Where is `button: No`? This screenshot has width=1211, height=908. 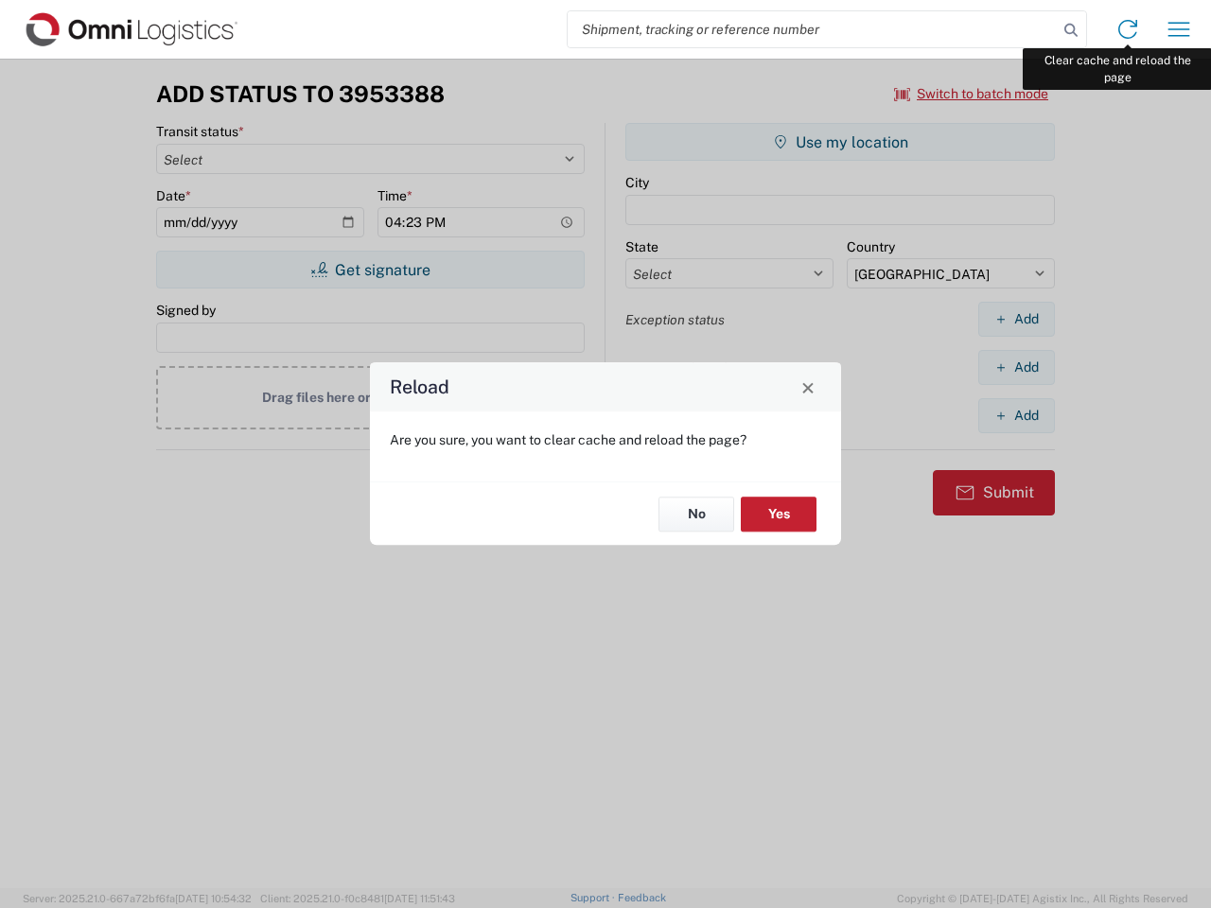
button: No is located at coordinates (696, 514).